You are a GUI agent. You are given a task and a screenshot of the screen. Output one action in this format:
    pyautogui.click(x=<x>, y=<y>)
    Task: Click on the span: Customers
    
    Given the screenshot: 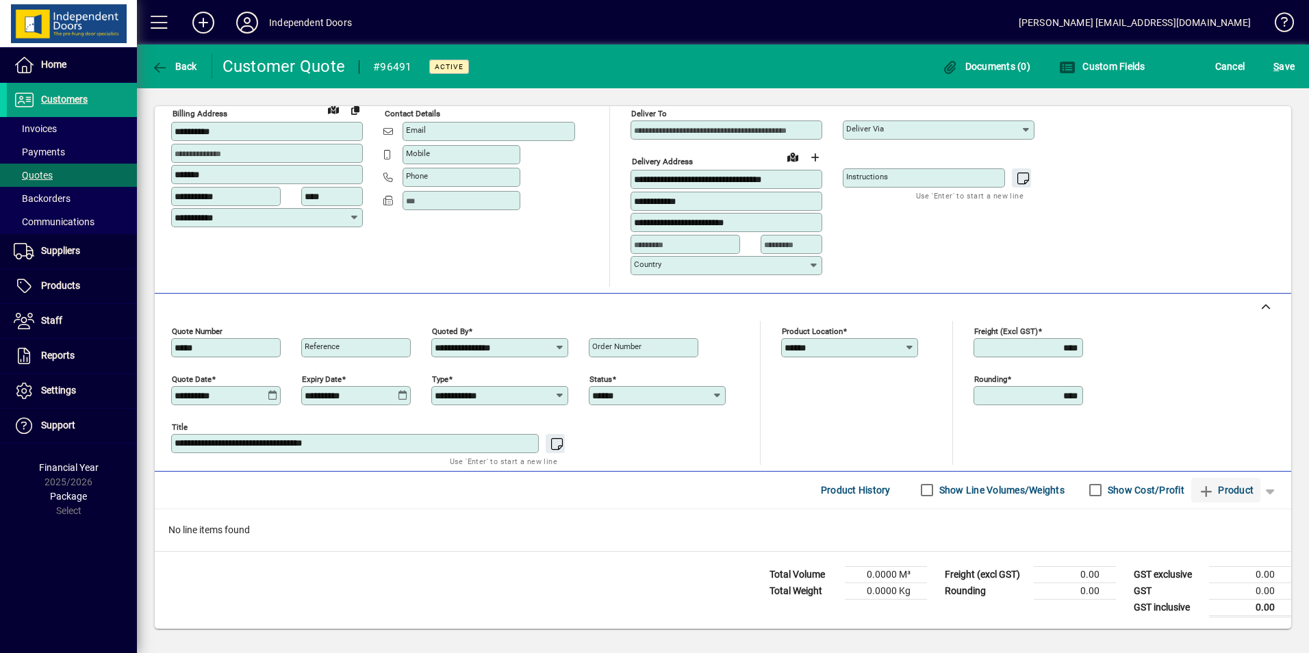 What is the action you would take?
    pyautogui.click(x=64, y=99)
    